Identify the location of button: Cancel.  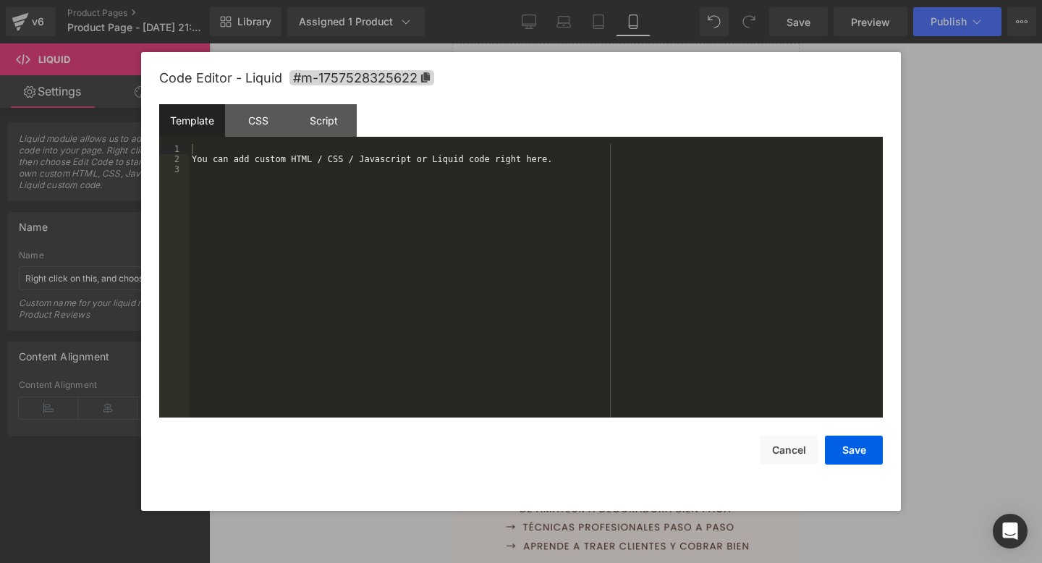
(789, 450).